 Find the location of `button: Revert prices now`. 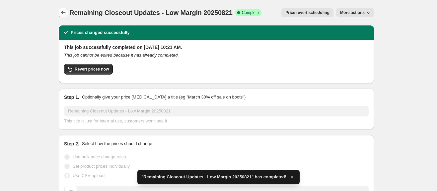

button: Revert prices now is located at coordinates (88, 69).